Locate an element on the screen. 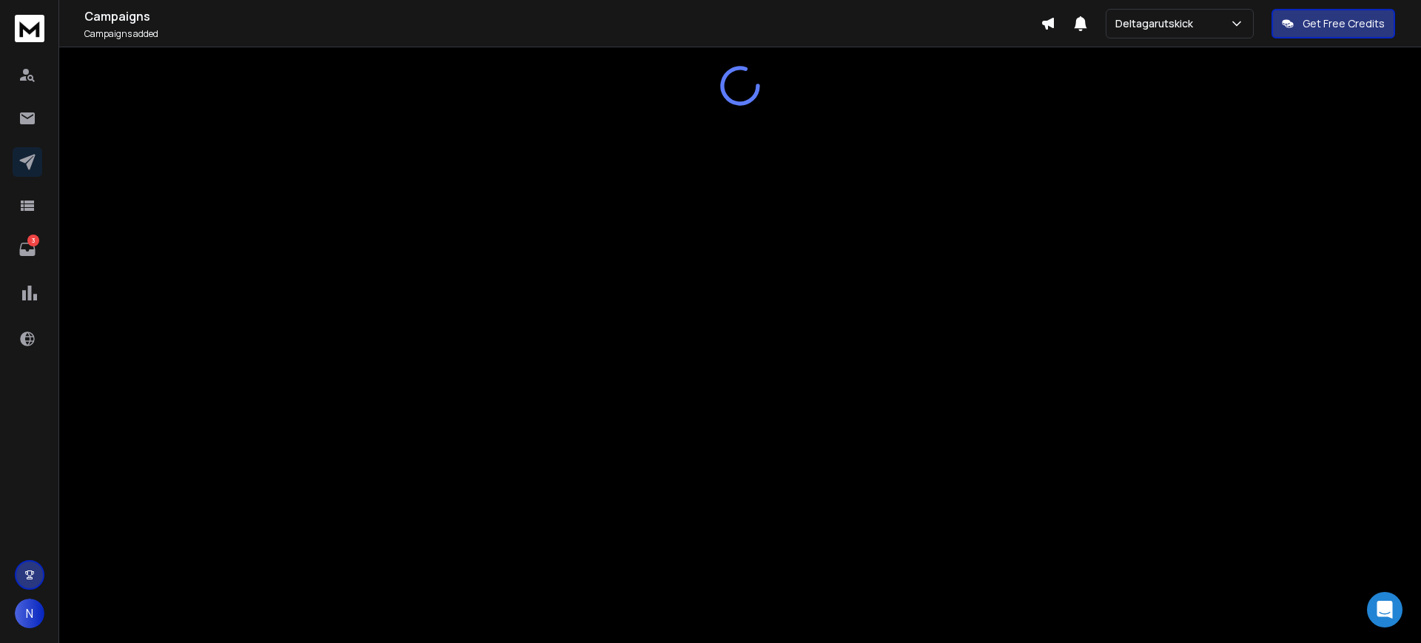  button: Get Free Credits is located at coordinates (1333, 24).